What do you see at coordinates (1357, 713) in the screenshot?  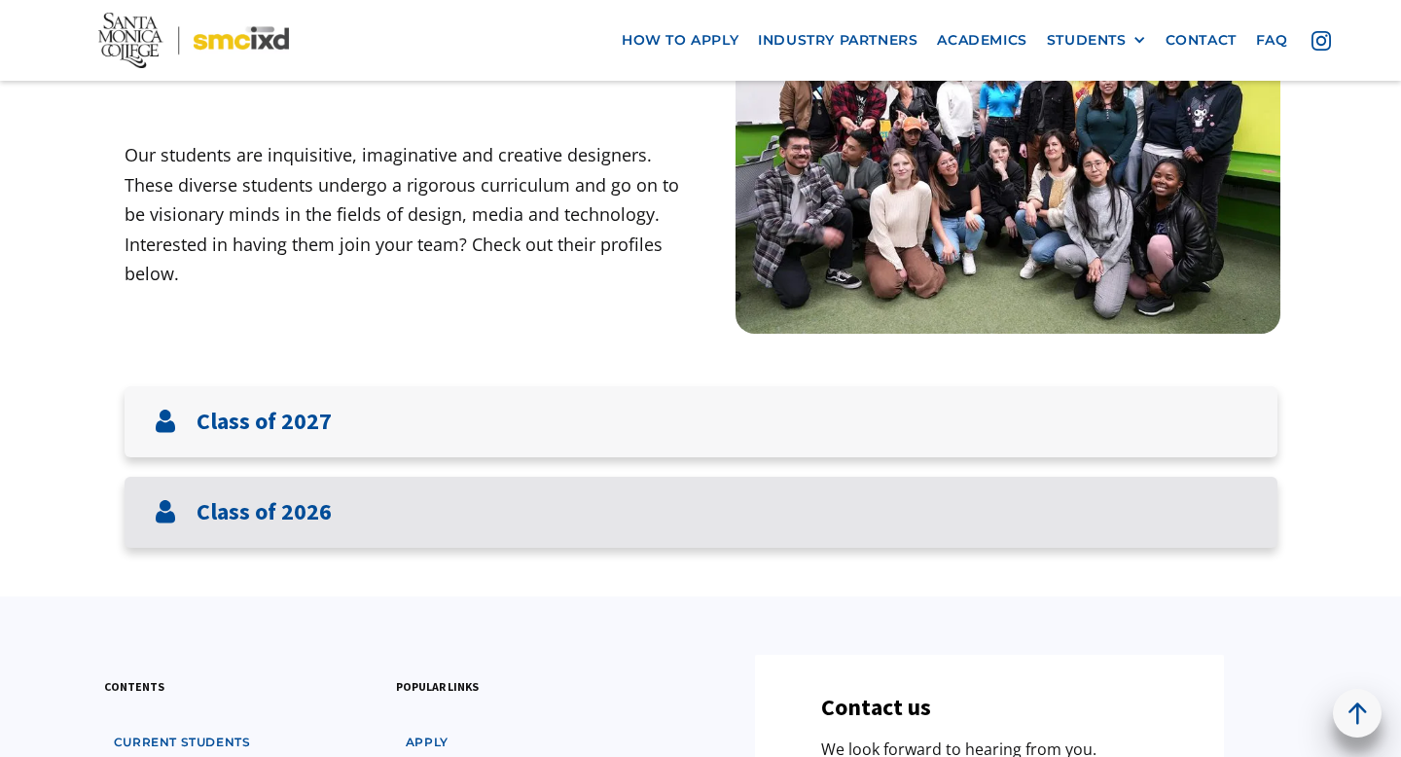 I see `a: back to top` at bounding box center [1357, 713].